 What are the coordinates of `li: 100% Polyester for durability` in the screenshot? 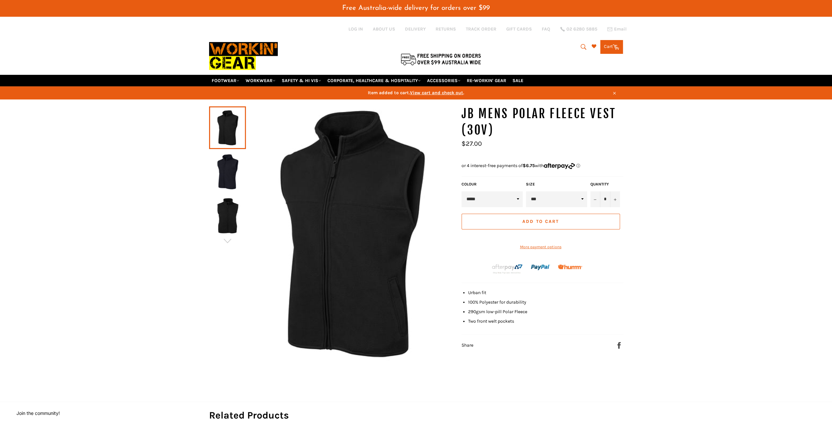 It's located at (545, 302).